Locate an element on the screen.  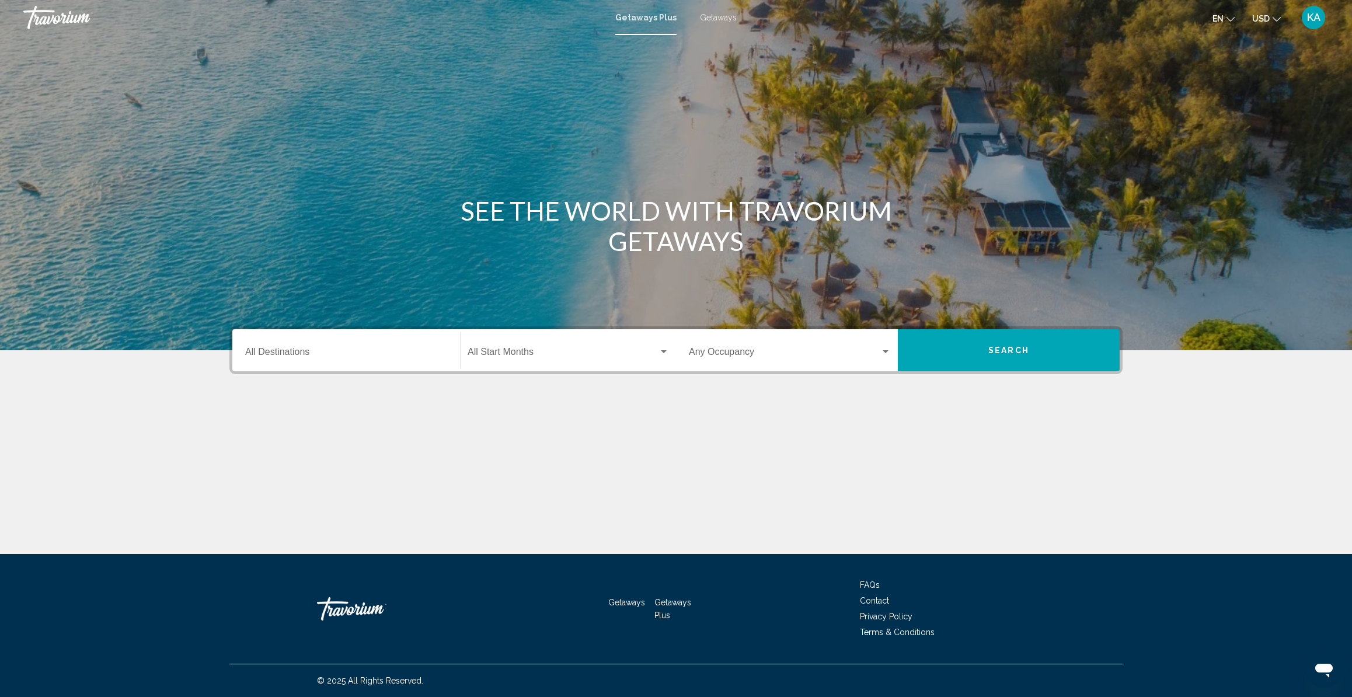
span: Contact is located at coordinates (875, 601).